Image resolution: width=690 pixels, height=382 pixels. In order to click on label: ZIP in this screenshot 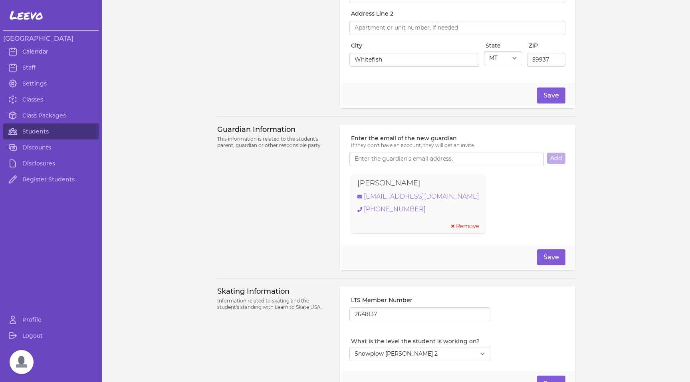, I will do `click(547, 46)`.